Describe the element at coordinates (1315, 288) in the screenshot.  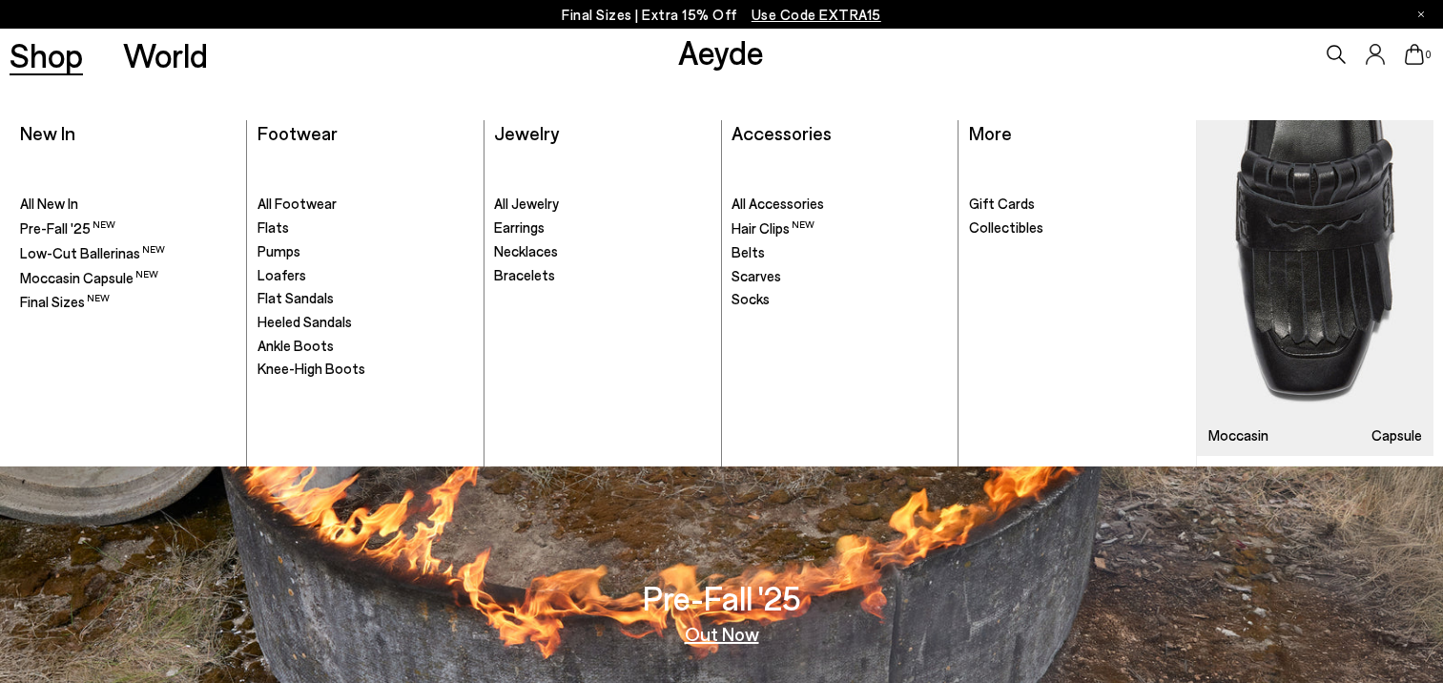
I see `img: Mobile_e6eede4d-78b8-4bd1-ae2a-4197e375e133_900x.jpg` at that location.